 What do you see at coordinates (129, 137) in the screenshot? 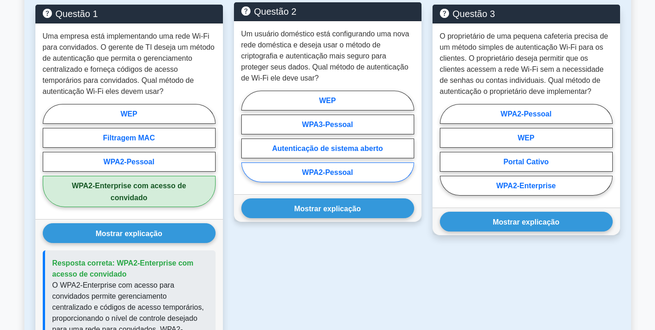
I see `font: Filtragem MAC` at bounding box center [129, 137].